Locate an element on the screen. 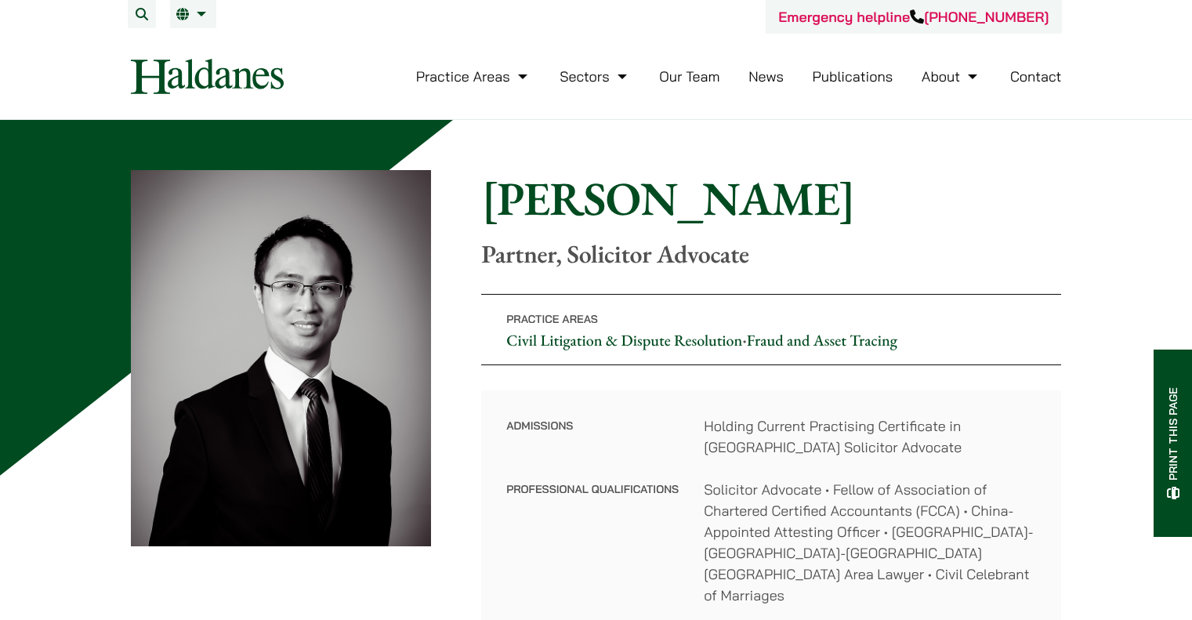 The width and height of the screenshot is (1192, 620). p: Partner, Solicitor Advocate is located at coordinates (771, 254).